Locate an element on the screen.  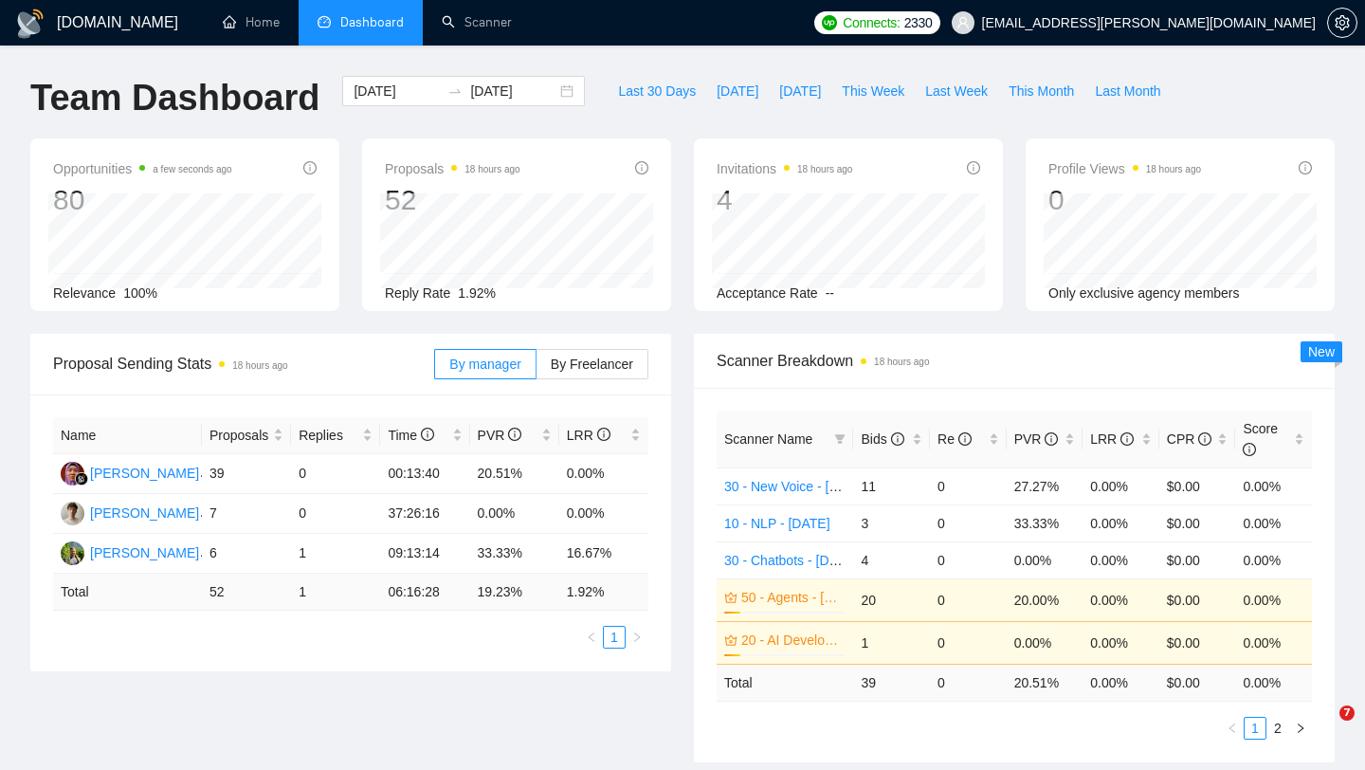
span: dashboard is located at coordinates (324, 22).